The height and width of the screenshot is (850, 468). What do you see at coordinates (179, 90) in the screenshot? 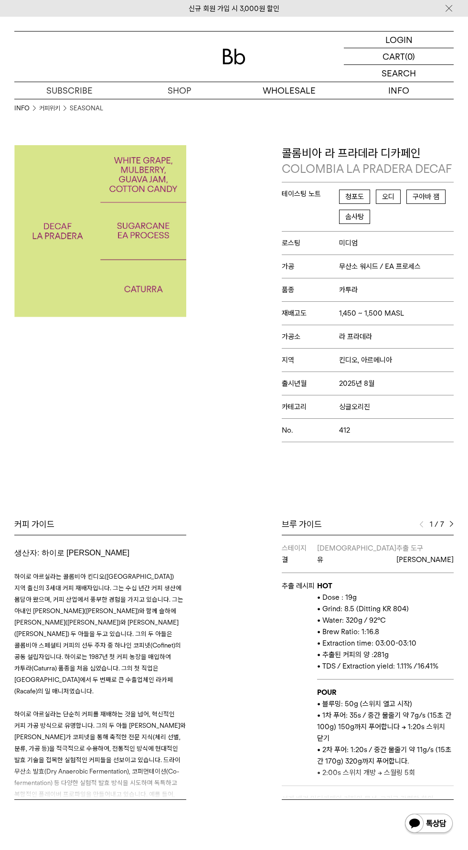
I see `p: SHOP` at bounding box center [179, 90].